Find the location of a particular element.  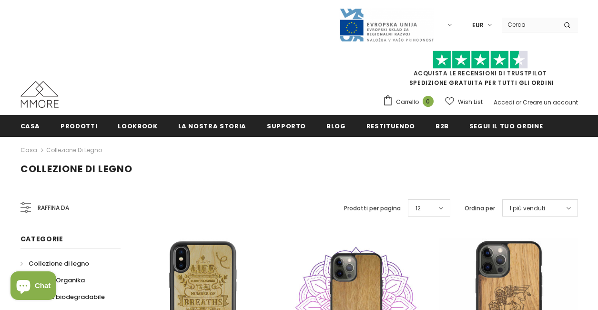

a: Prodotti is located at coordinates (79, 125).